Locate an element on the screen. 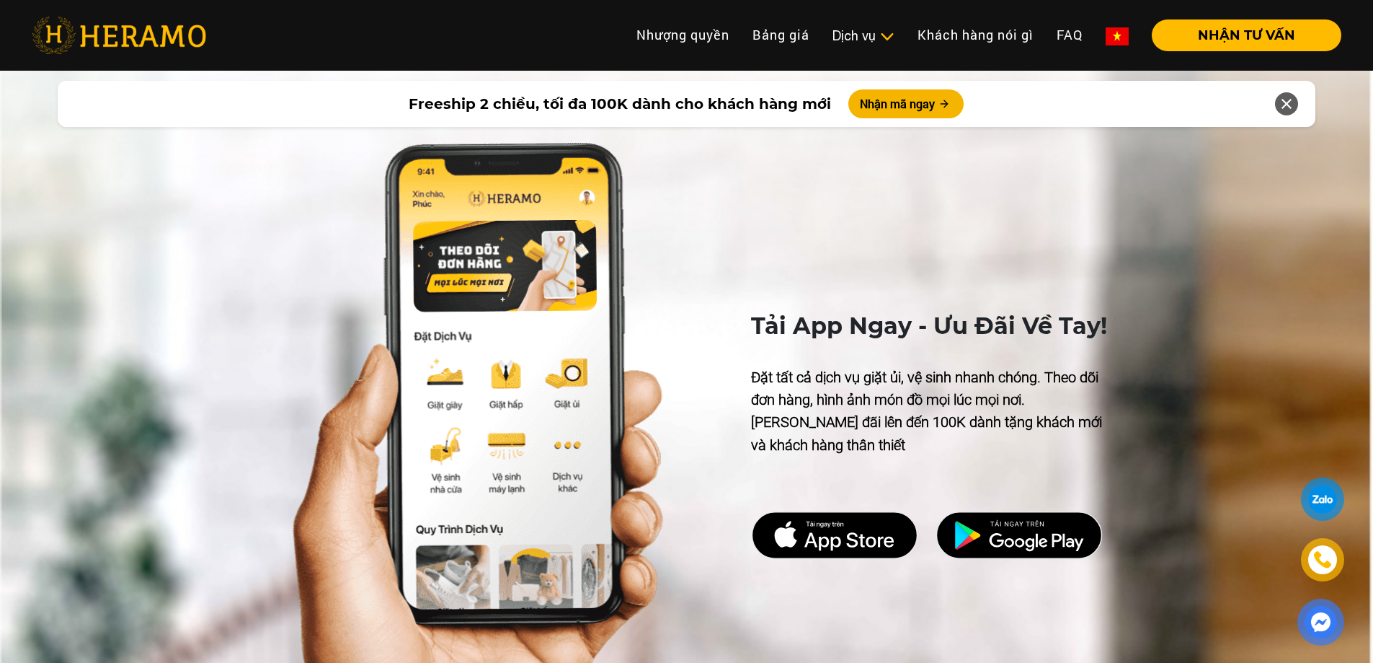 The height and width of the screenshot is (663, 1373). div: Dịch vụ is located at coordinates (864, 35).